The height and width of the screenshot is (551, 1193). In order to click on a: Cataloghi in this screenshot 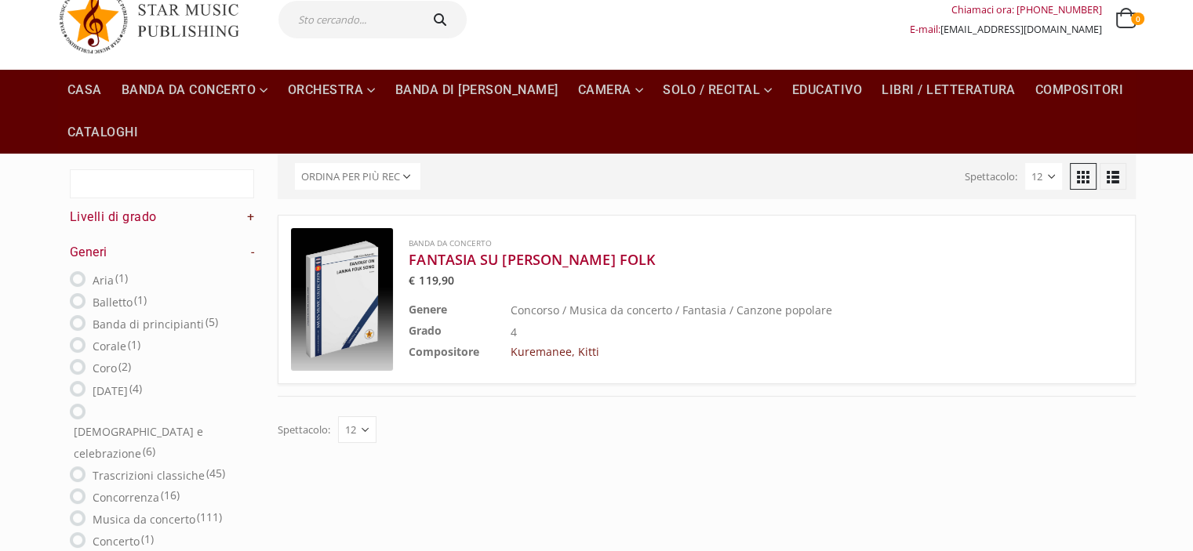, I will do `click(103, 133)`.